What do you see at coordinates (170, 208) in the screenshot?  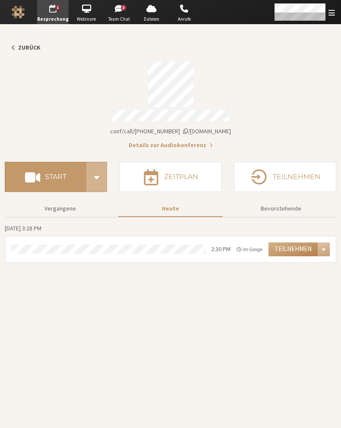 I see `button: Heute` at bounding box center [170, 208].